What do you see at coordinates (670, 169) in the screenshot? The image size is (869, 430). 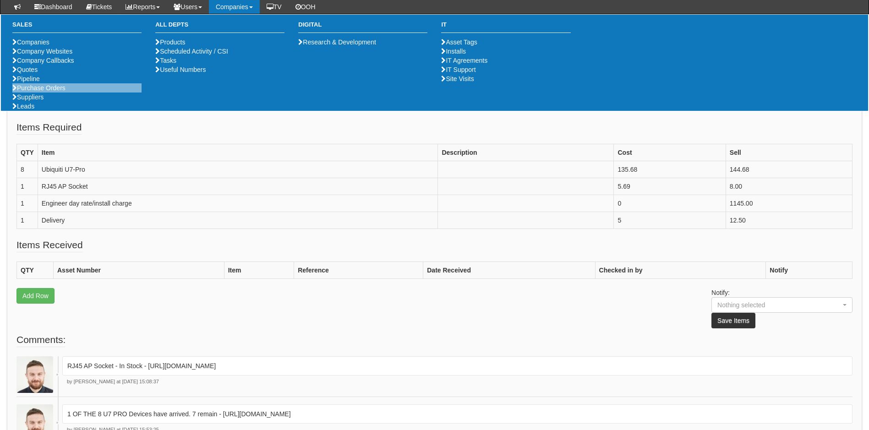 I see `td: 135.68` at bounding box center [670, 169].